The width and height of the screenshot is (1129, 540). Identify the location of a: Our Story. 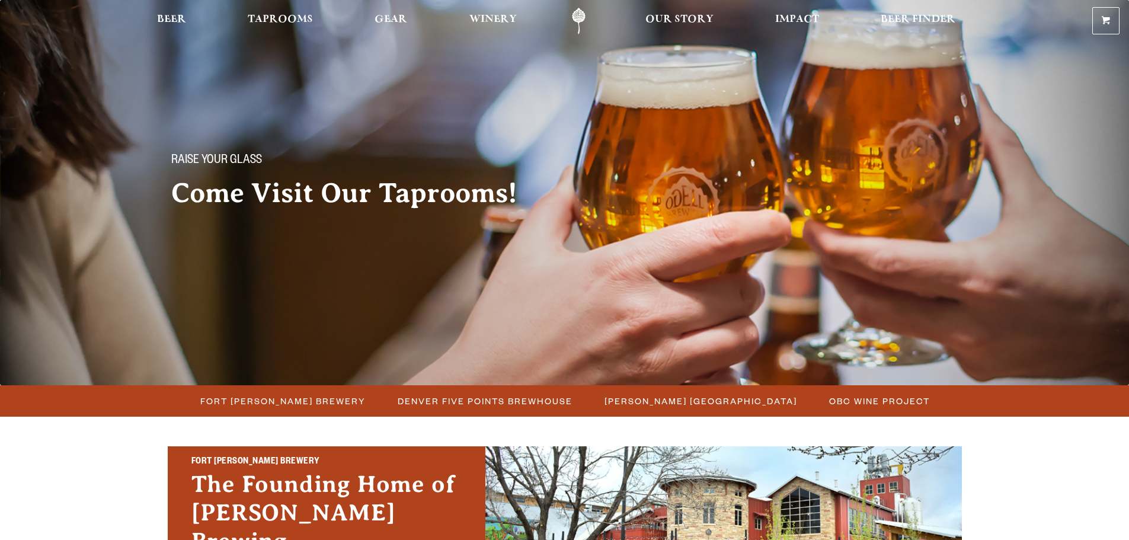
(679, 21).